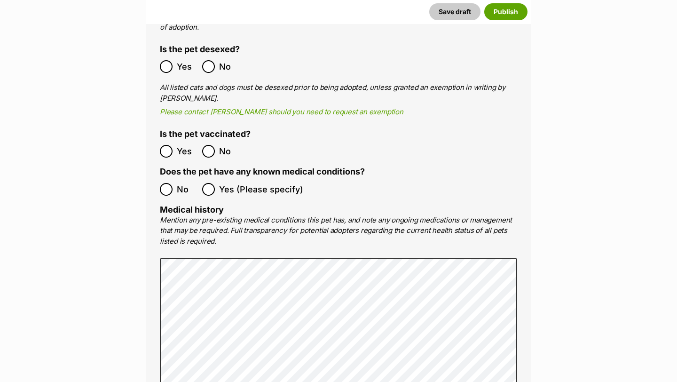 The image size is (677, 382). Describe the element at coordinates (506, 12) in the screenshot. I see `button: Publish` at that location.